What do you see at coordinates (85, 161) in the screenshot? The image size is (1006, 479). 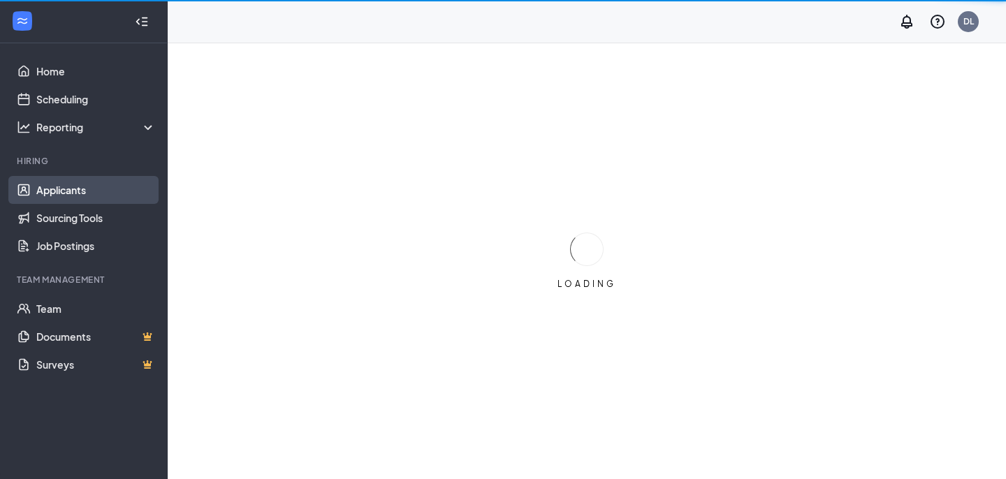 I see `div: Hiring` at bounding box center [85, 161].